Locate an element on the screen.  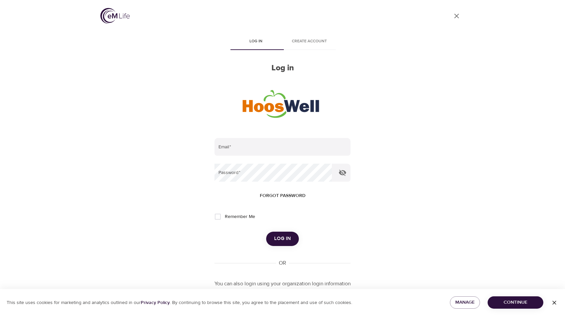
span: Create account is located at coordinates (309, 41).